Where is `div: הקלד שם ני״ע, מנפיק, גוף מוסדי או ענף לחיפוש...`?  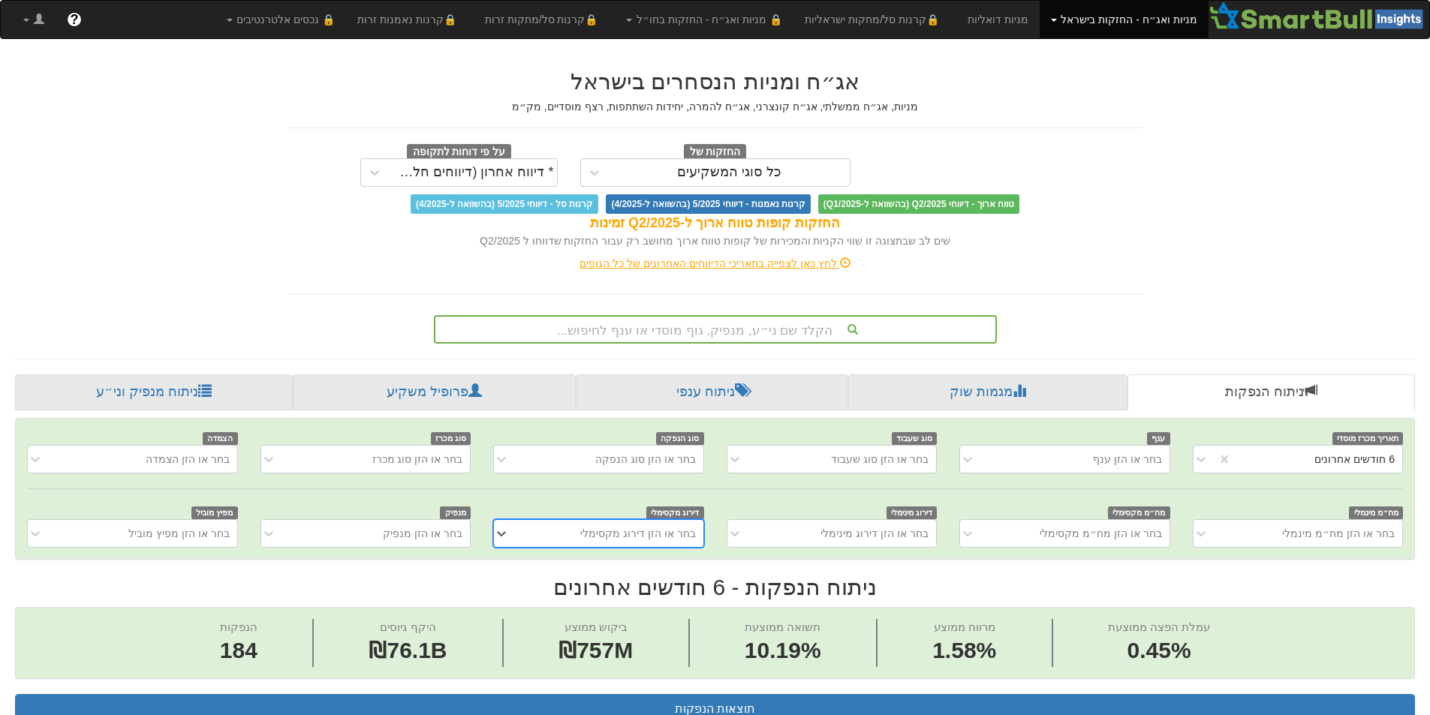 div: הקלד שם ני״ע, מנפיק, גוף מוסדי או ענף לחיפוש... is located at coordinates (715, 330).